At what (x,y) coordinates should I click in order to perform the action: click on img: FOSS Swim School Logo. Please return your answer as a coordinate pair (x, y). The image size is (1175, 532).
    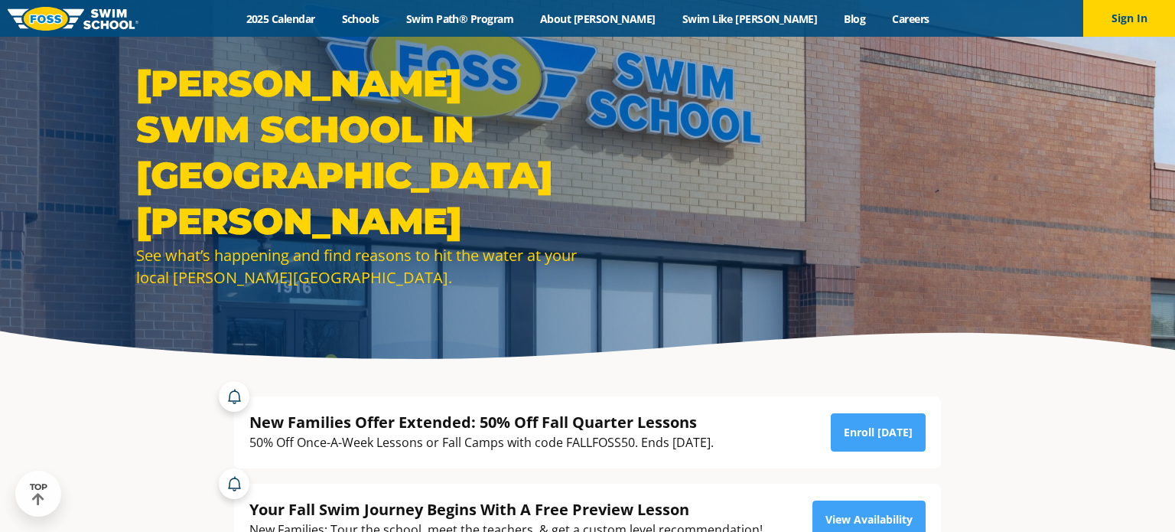
    Looking at the image, I should click on (73, 18).